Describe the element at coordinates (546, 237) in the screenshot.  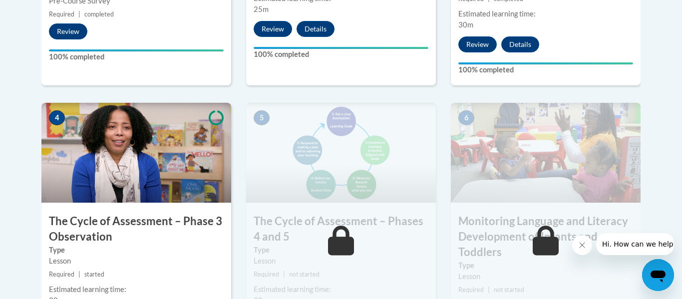
I see `h3: Monitoring Language and Literacy Development of Infants and Toddlers` at that location.